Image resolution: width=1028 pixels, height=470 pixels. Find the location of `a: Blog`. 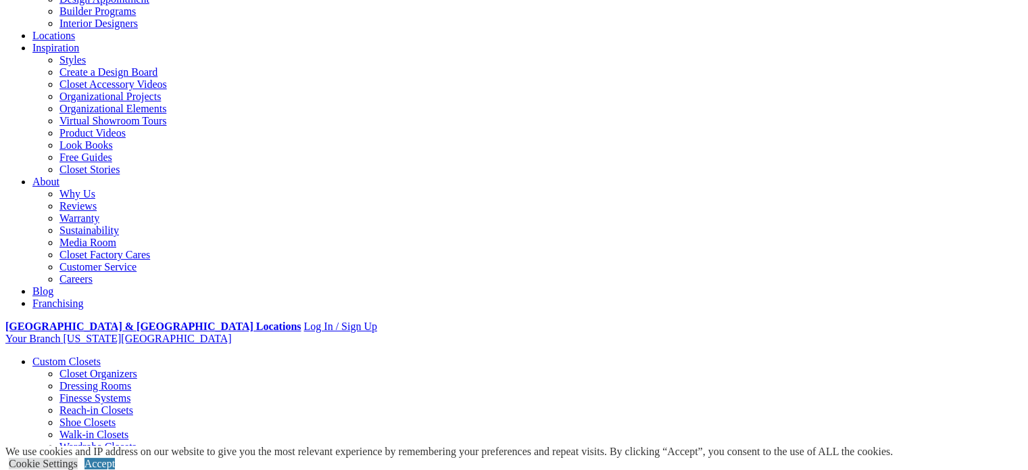

a: Blog is located at coordinates (43, 291).